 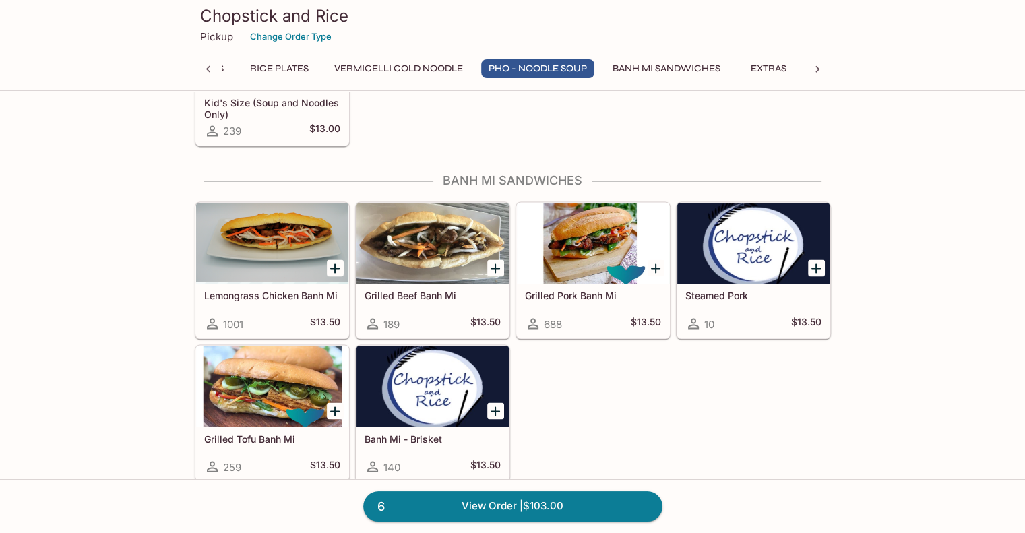 I want to click on button: Add Banh Mi - Brisket, so click(x=495, y=410).